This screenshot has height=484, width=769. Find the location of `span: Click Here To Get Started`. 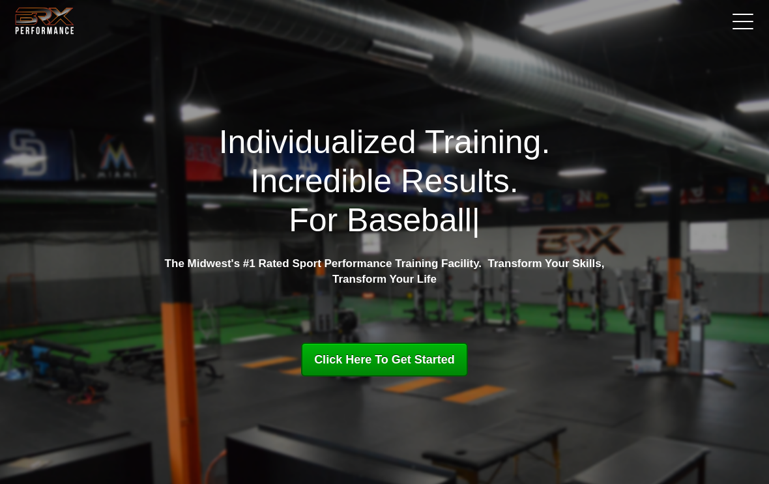

span: Click Here To Get Started is located at coordinates (384, 360).